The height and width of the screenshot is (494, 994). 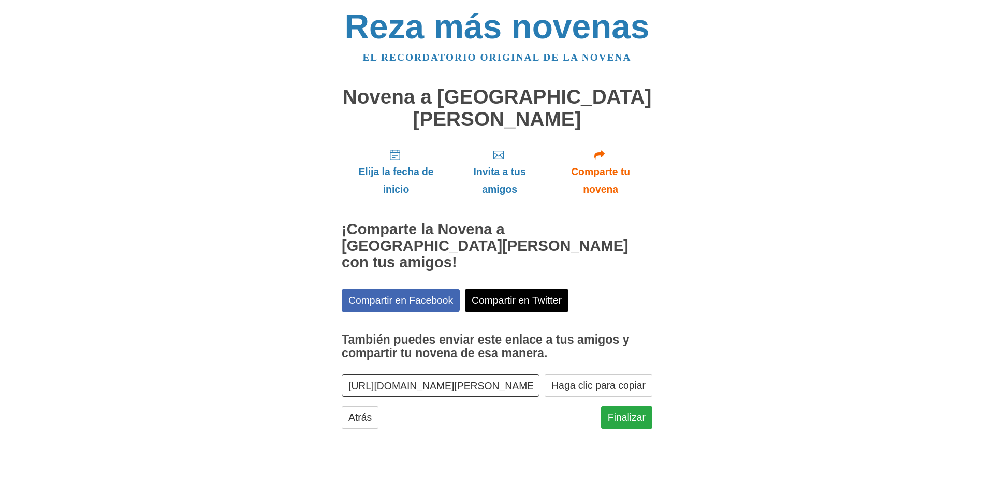 I want to click on button: Haga clic para copiar, so click(x=599, y=385).